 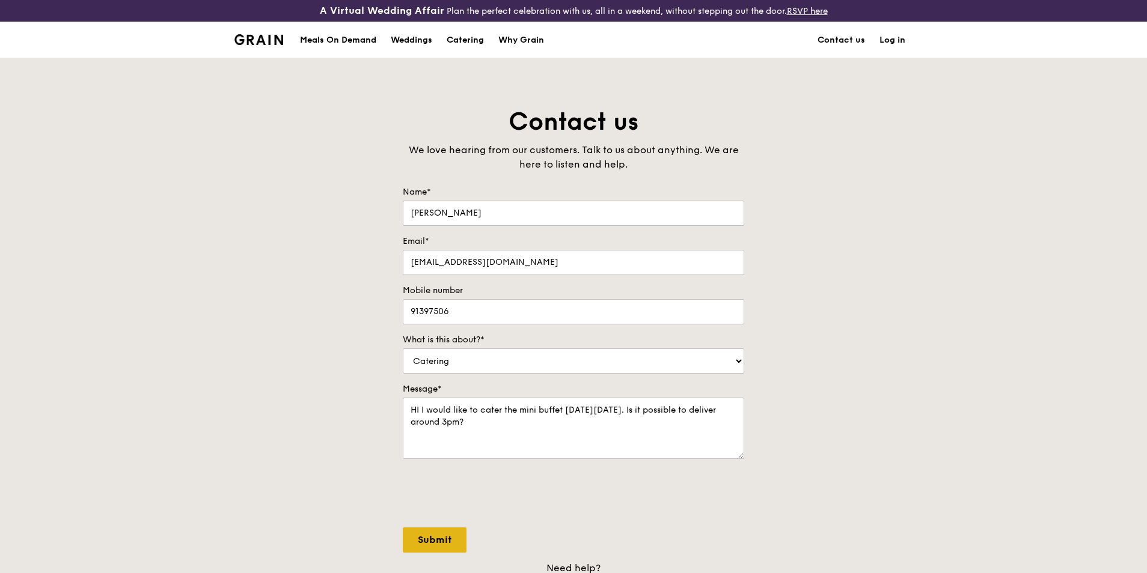 What do you see at coordinates (465, 40) in the screenshot?
I see `a: Catering` at bounding box center [465, 40].